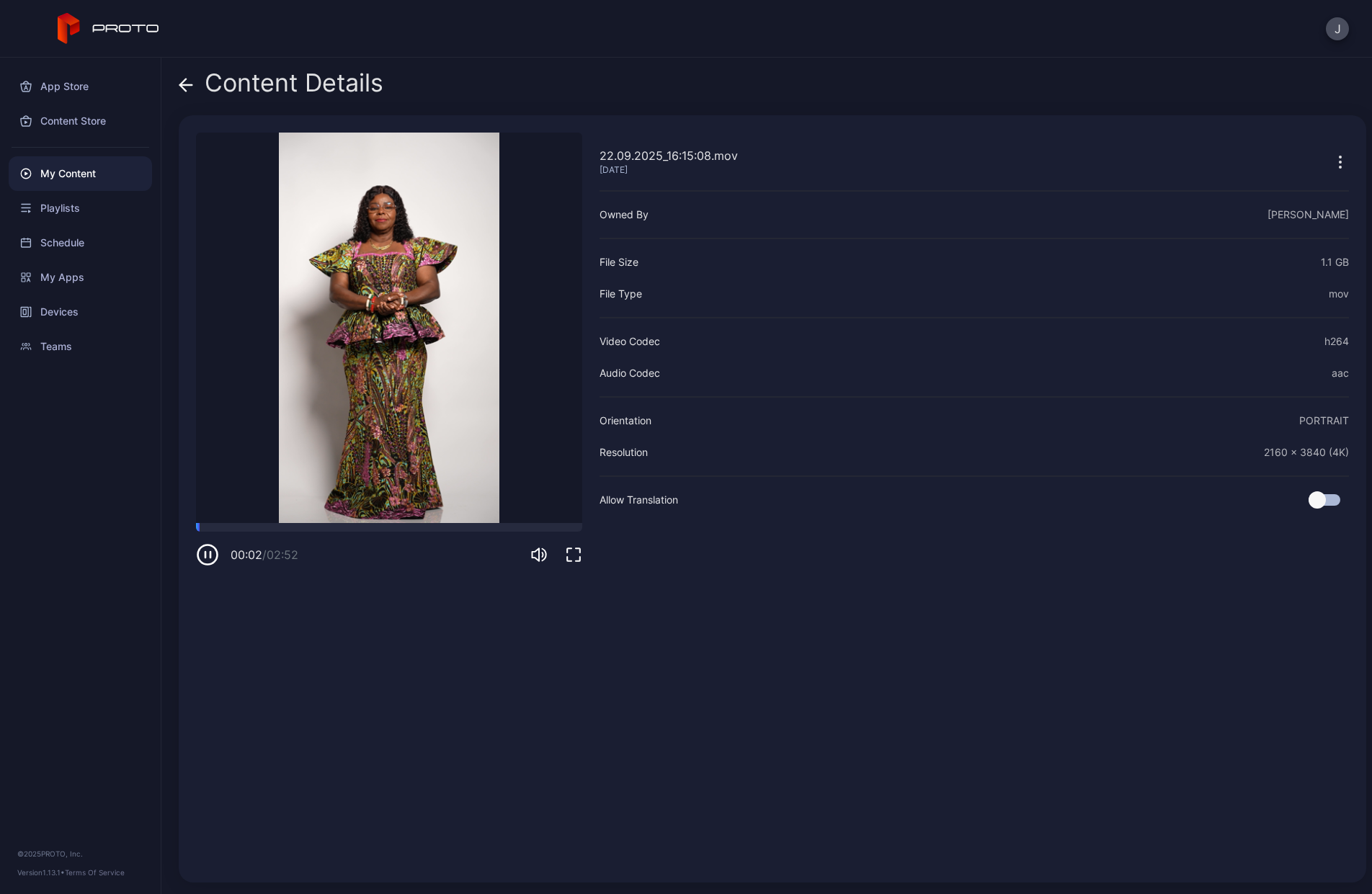 This screenshot has height=894, width=1372. I want to click on div: Teams, so click(80, 346).